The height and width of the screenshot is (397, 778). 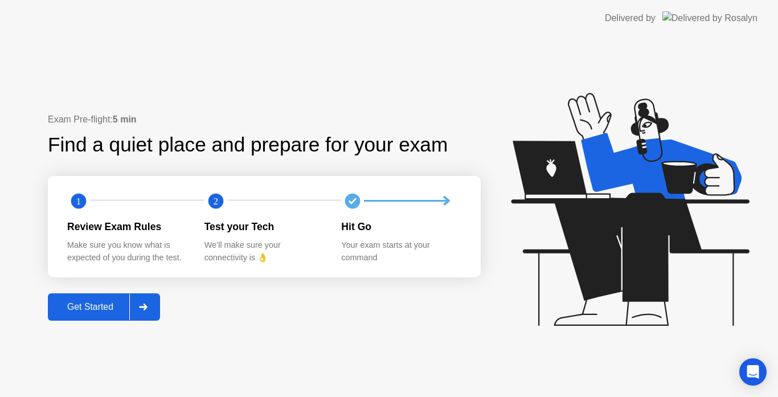 What do you see at coordinates (264, 227) in the screenshot?
I see `div: Test your Tech` at bounding box center [264, 227].